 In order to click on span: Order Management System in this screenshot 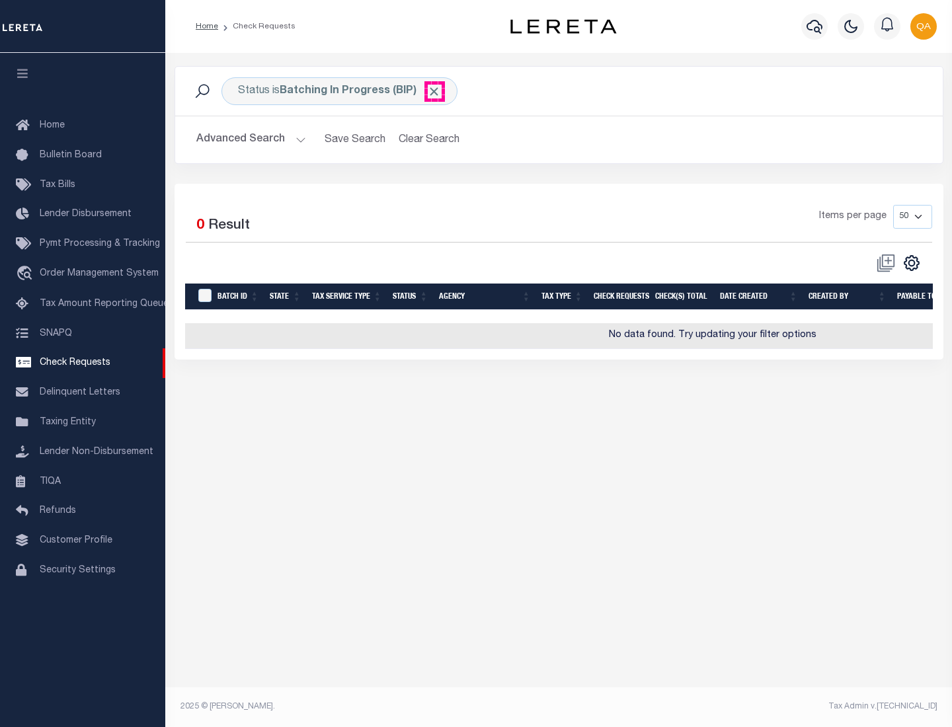, I will do `click(99, 274)`.